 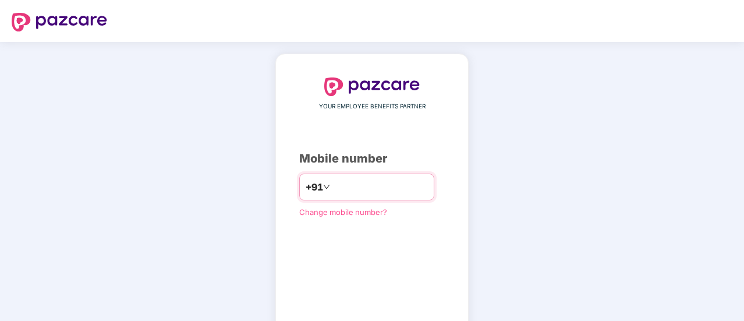 What do you see at coordinates (372, 158) in the screenshot?
I see `div: Mobile number` at bounding box center [372, 158].